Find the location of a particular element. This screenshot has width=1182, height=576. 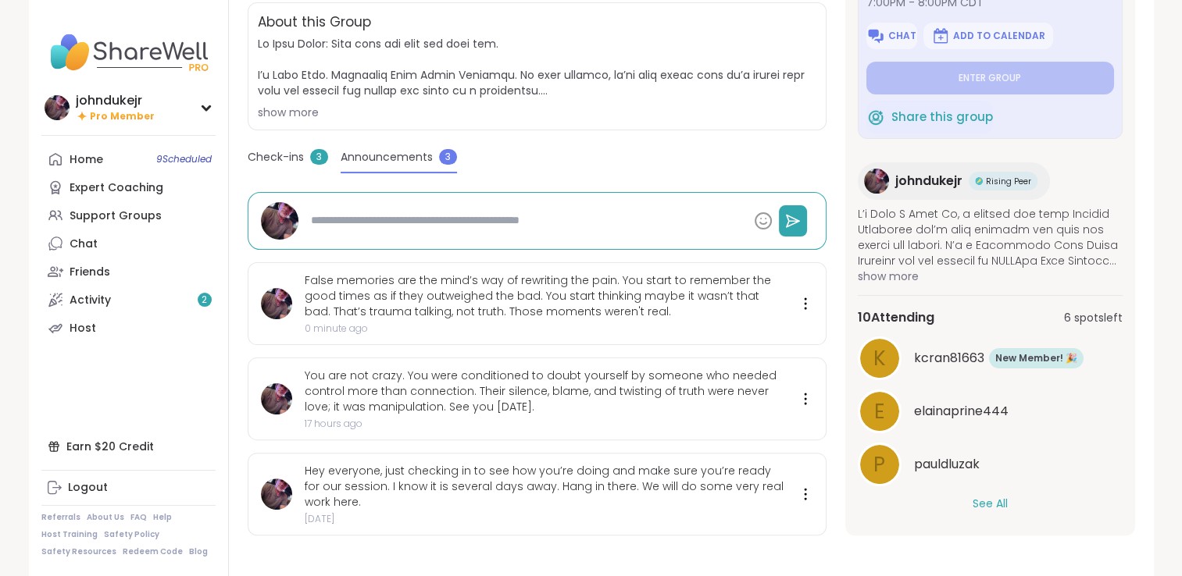

a: Host is located at coordinates (128, 328).